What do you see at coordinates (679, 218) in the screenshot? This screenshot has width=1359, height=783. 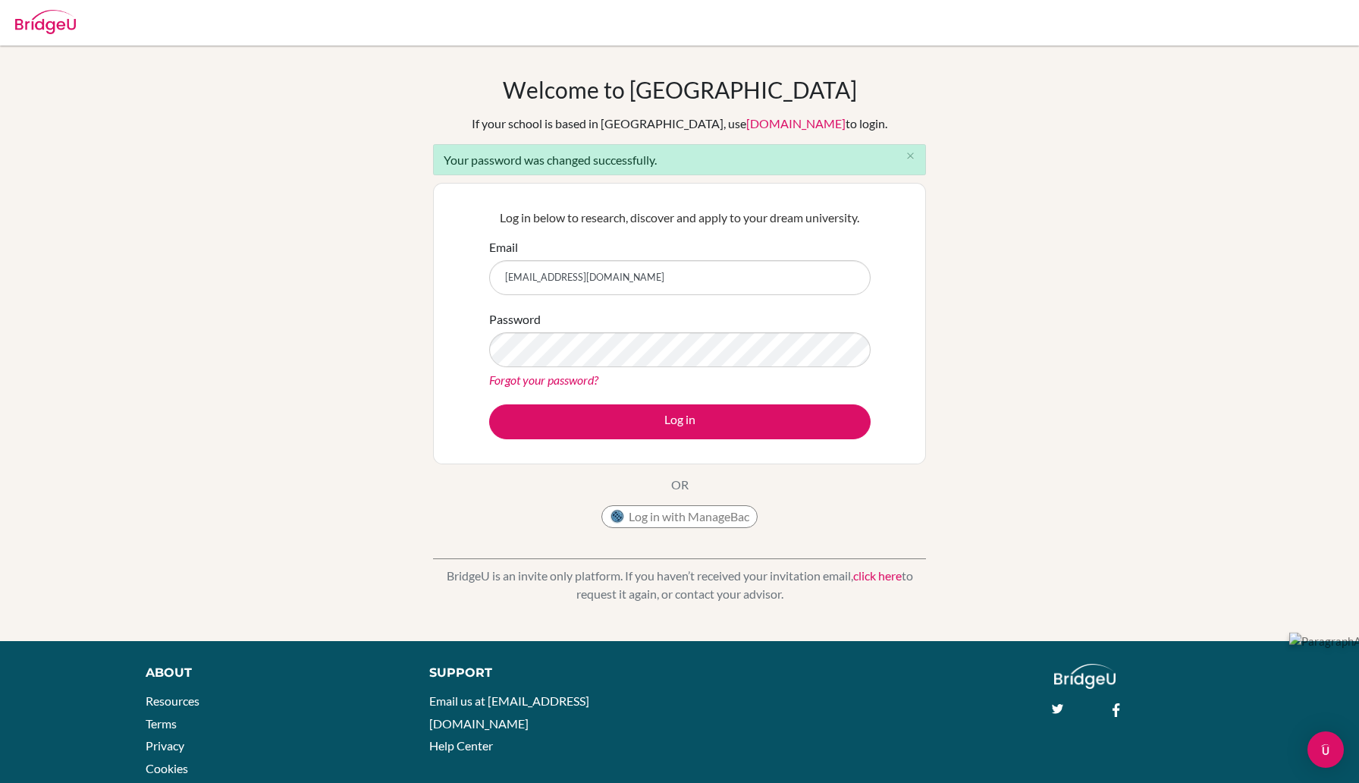 I see `p: Log in below to research, discover and apply to your dream university.` at bounding box center [679, 218].